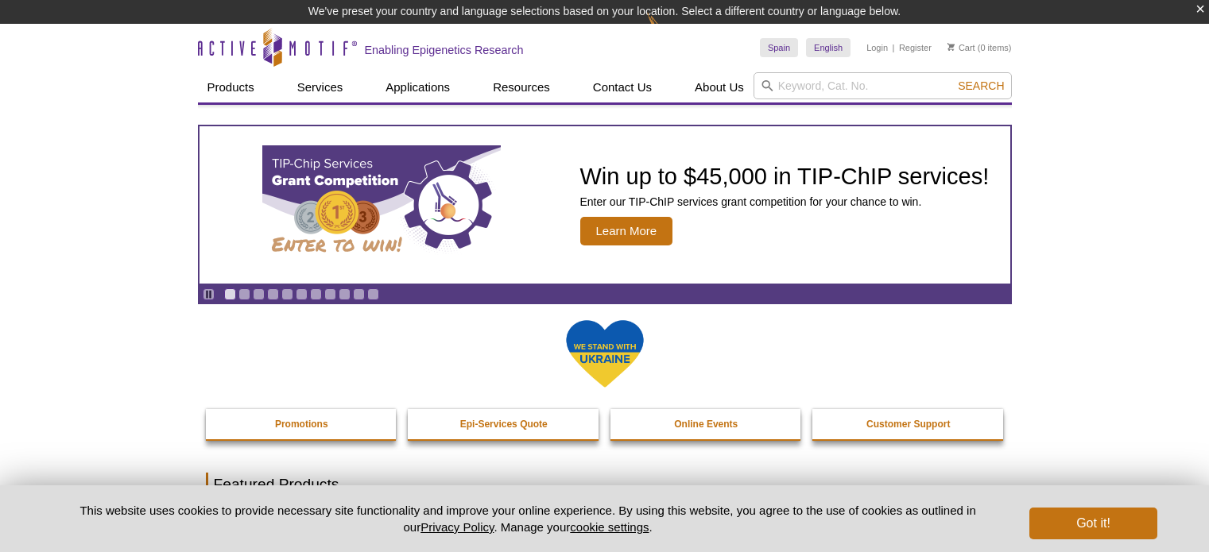 The width and height of the screenshot is (1209, 552). I want to click on a: Go to slide 10, so click(358, 294).